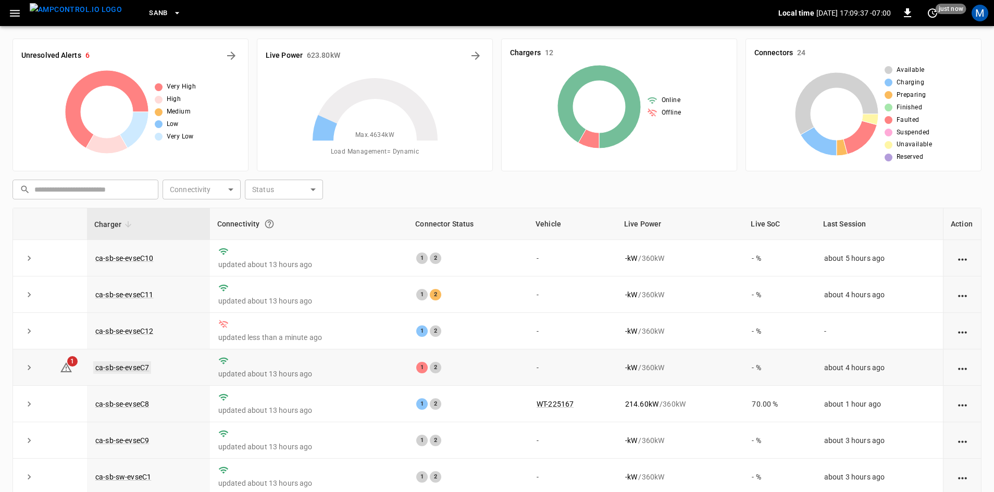 The height and width of the screenshot is (492, 994). What do you see at coordinates (555, 404) in the screenshot?
I see `a: WT-225167` at bounding box center [555, 404].